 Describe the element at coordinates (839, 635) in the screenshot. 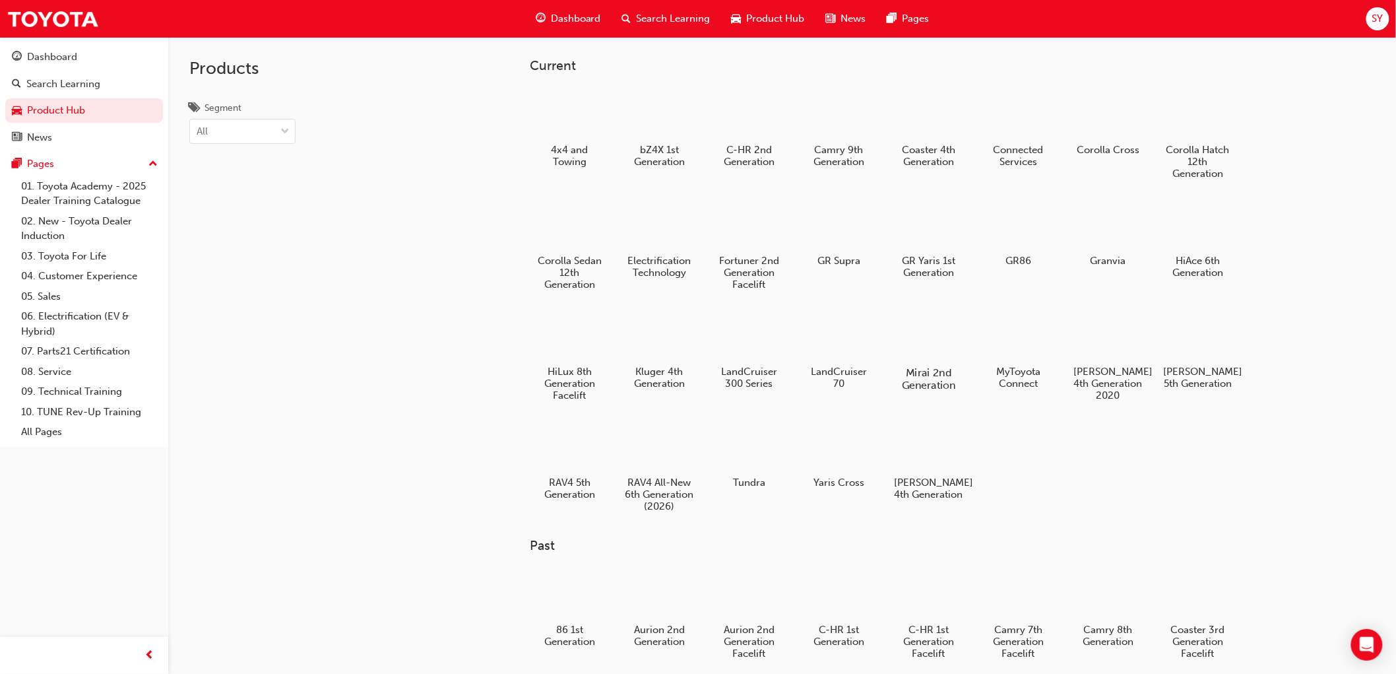

I see `h5: C-HR 1st Generation` at that location.